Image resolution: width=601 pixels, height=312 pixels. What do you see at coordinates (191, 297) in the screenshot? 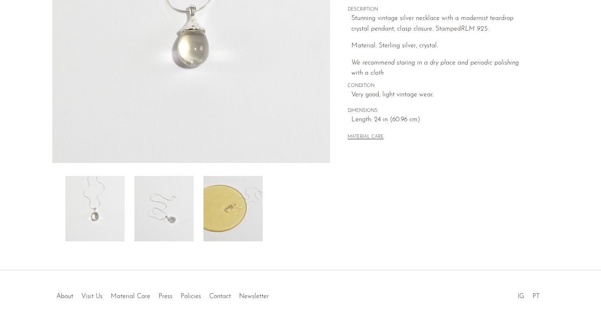
I see `a: Policies` at bounding box center [191, 297].